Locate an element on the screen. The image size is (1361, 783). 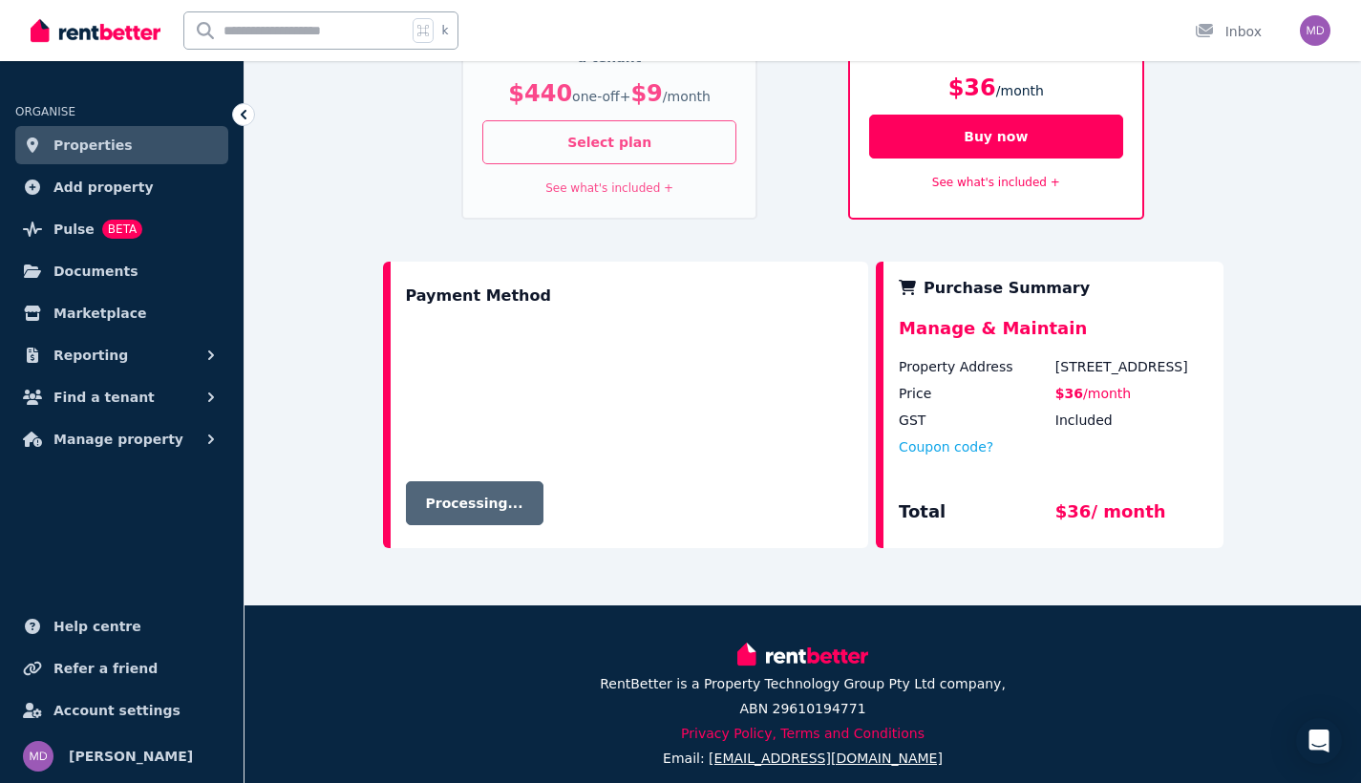
span: one-off is located at coordinates (596, 96).